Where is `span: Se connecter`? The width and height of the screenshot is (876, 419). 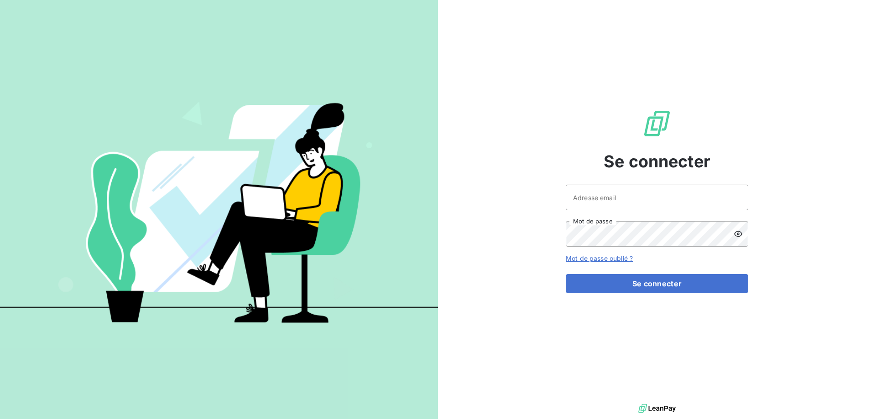 span: Se connecter is located at coordinates (657, 161).